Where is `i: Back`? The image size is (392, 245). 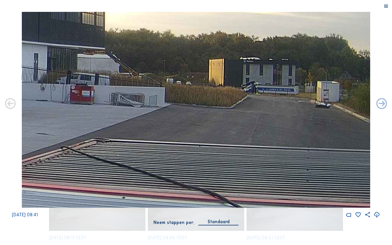 i: Back is located at coordinates (381, 104).